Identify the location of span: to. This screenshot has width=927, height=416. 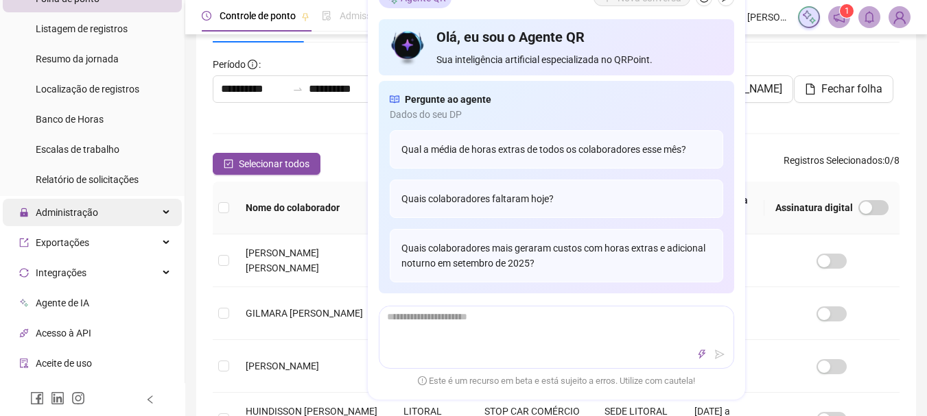
(298, 89).